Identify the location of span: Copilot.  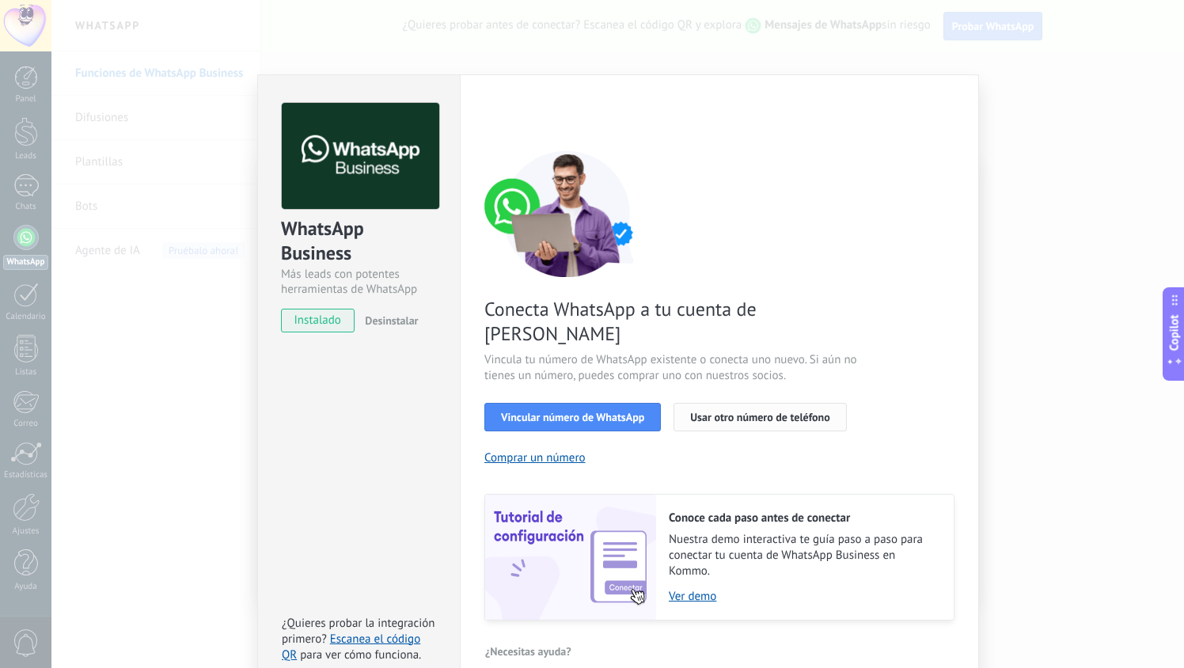
(1175, 333).